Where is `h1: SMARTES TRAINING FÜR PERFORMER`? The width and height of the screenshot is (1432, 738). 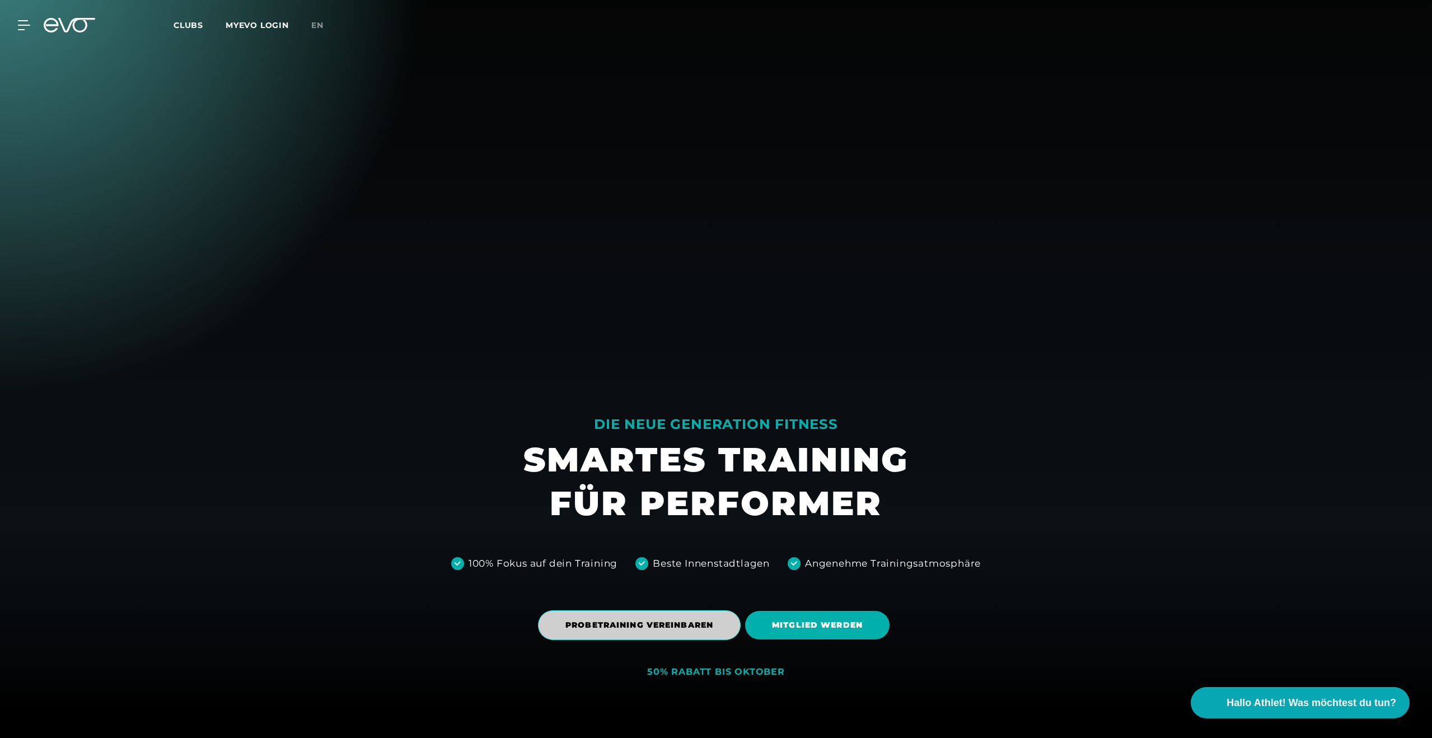 h1: SMARTES TRAINING FÜR PERFORMER is located at coordinates (716, 482).